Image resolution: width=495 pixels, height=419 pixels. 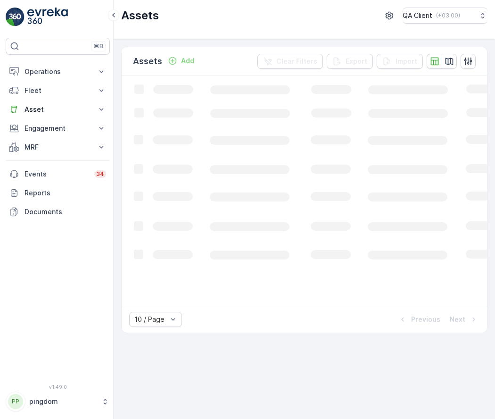 I want to click on button: Clear Filters, so click(x=290, y=61).